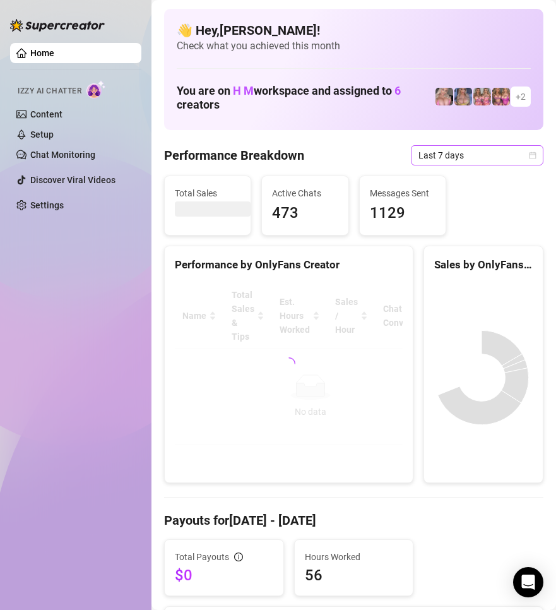 This screenshot has height=610, width=556. Describe the element at coordinates (477, 155) in the screenshot. I see `span: Last 7 days` at that location.